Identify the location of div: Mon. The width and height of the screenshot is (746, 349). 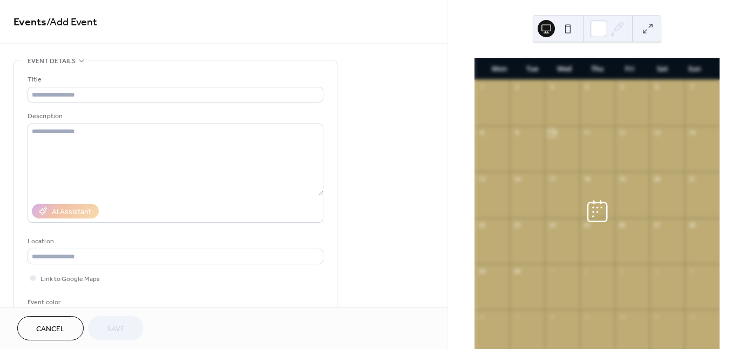
(499, 69).